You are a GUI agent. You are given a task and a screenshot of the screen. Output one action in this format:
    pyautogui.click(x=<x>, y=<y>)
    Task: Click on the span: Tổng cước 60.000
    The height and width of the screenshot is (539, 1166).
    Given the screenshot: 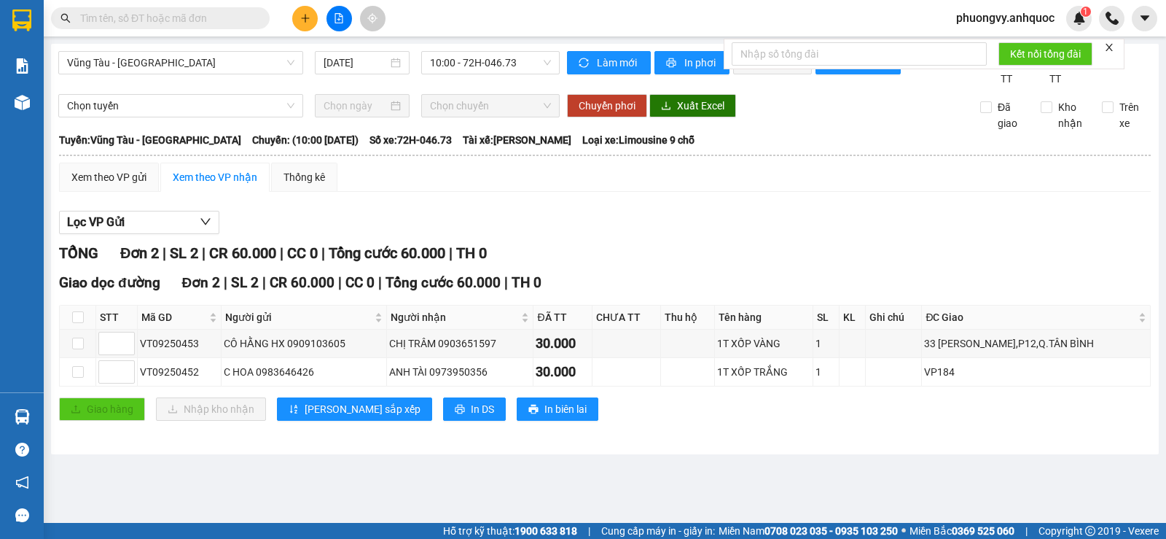 What is the action you would take?
    pyautogui.click(x=387, y=253)
    